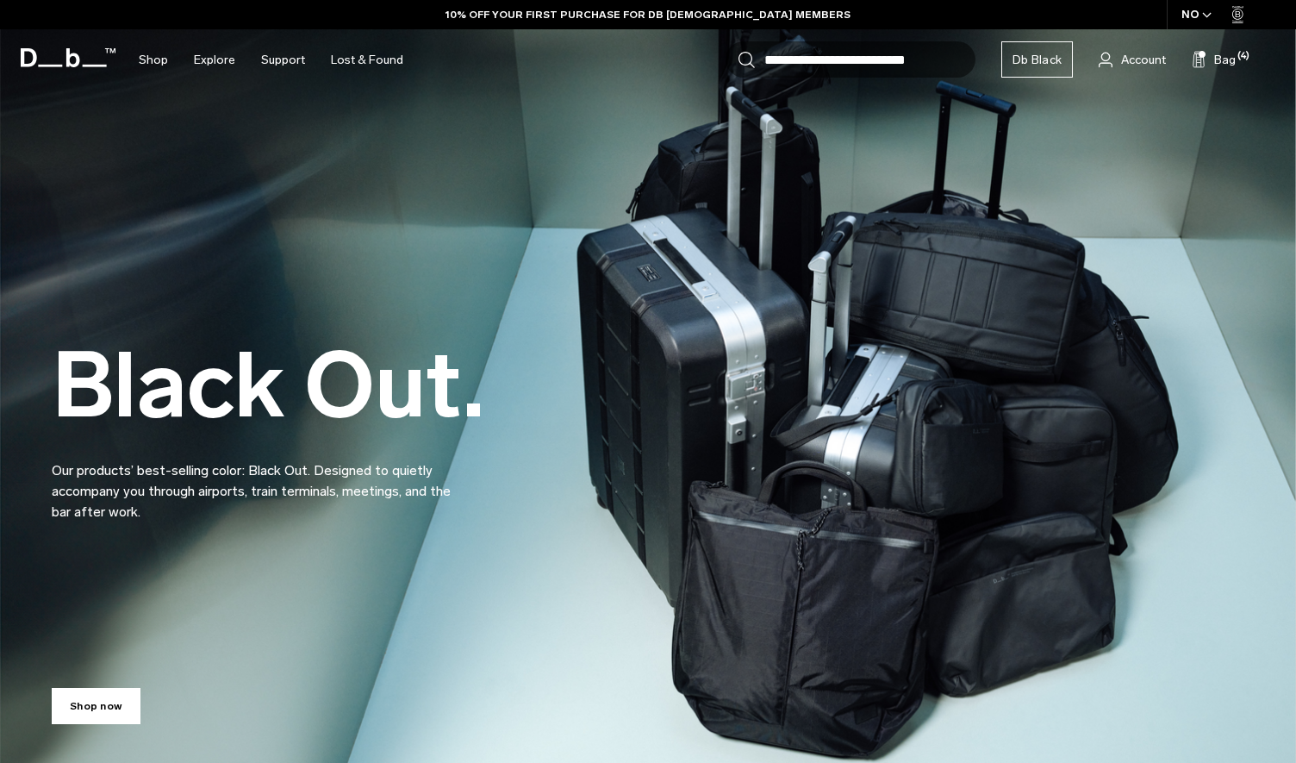 This screenshot has height=763, width=1296. I want to click on h2: Black Out., so click(268, 385).